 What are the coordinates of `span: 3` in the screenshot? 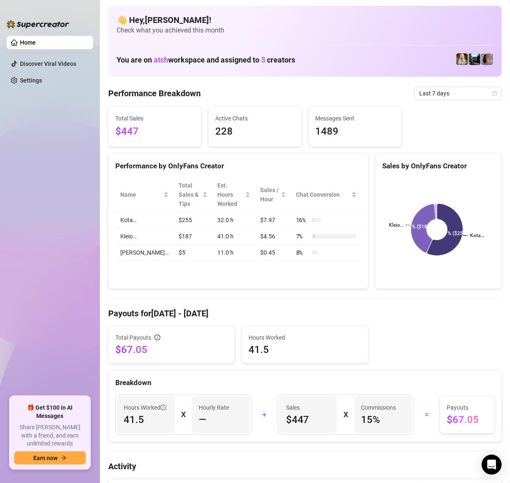 It's located at (263, 60).